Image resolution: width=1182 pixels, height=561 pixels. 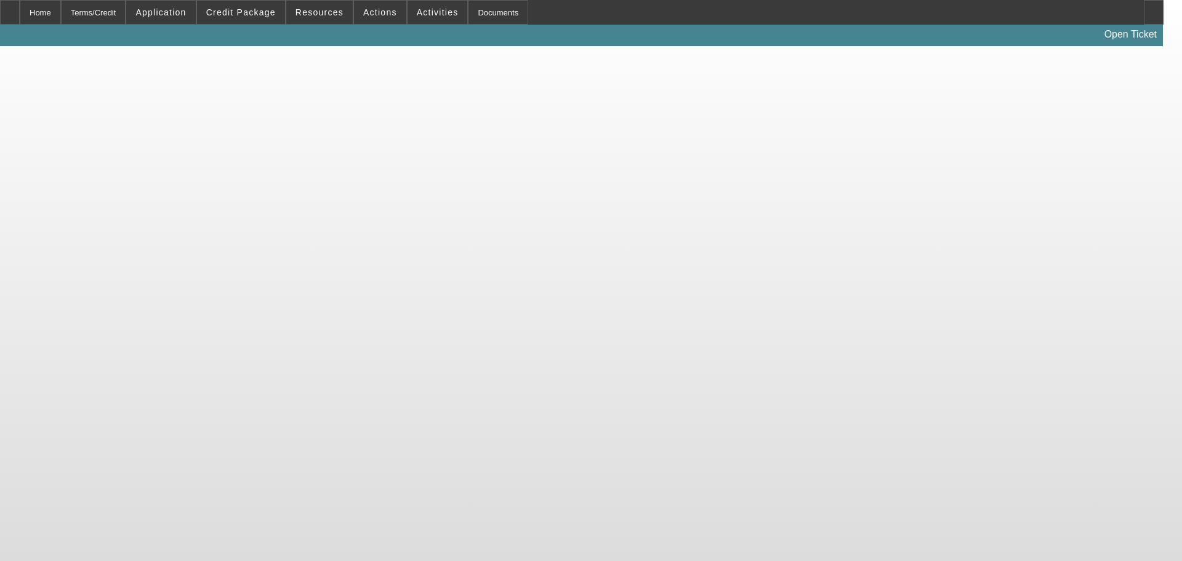 I want to click on button: Actions, so click(x=380, y=12).